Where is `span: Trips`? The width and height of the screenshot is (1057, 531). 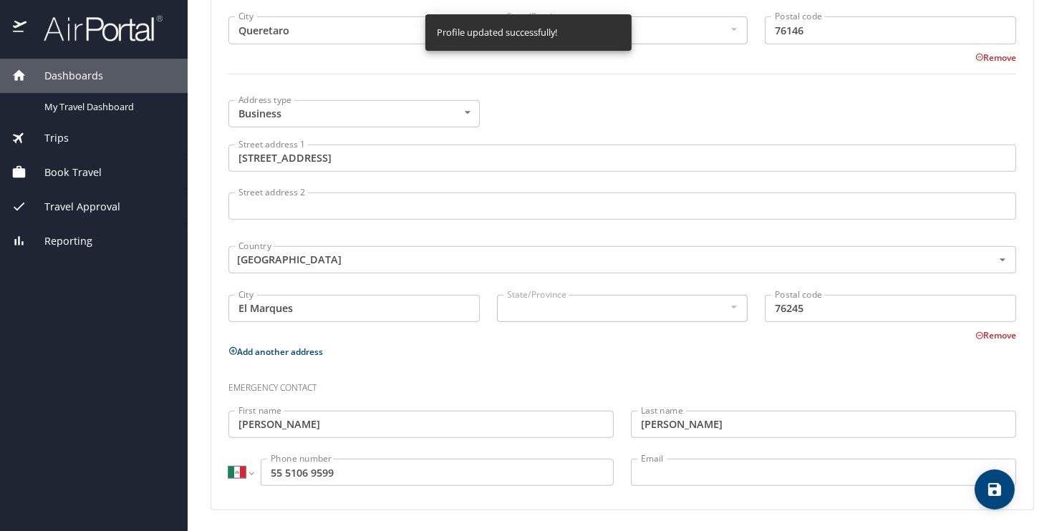
span: Trips is located at coordinates (47, 138).